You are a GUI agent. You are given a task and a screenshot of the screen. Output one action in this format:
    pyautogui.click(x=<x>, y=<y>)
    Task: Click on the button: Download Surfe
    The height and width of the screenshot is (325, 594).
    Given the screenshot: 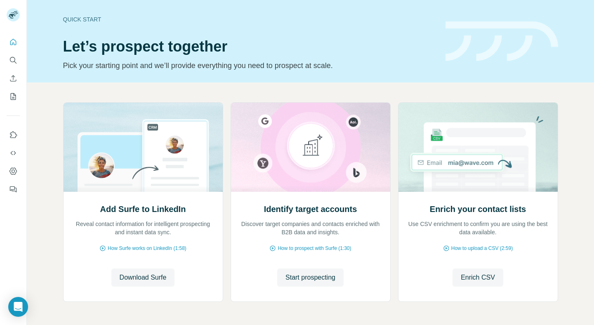 What is the action you would take?
    pyautogui.click(x=143, y=278)
    